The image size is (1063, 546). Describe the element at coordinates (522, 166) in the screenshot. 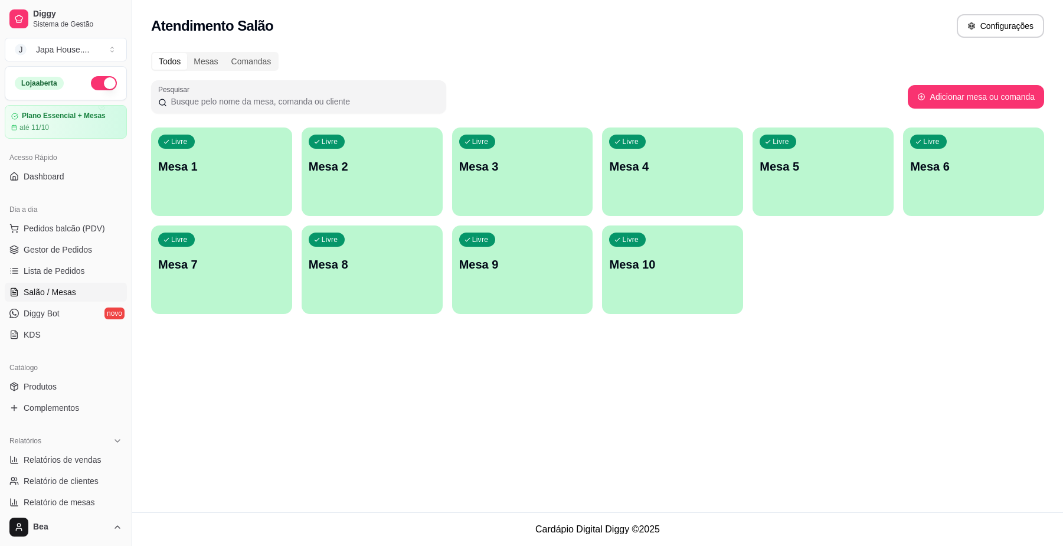

I see `p: Mesa 3` at that location.